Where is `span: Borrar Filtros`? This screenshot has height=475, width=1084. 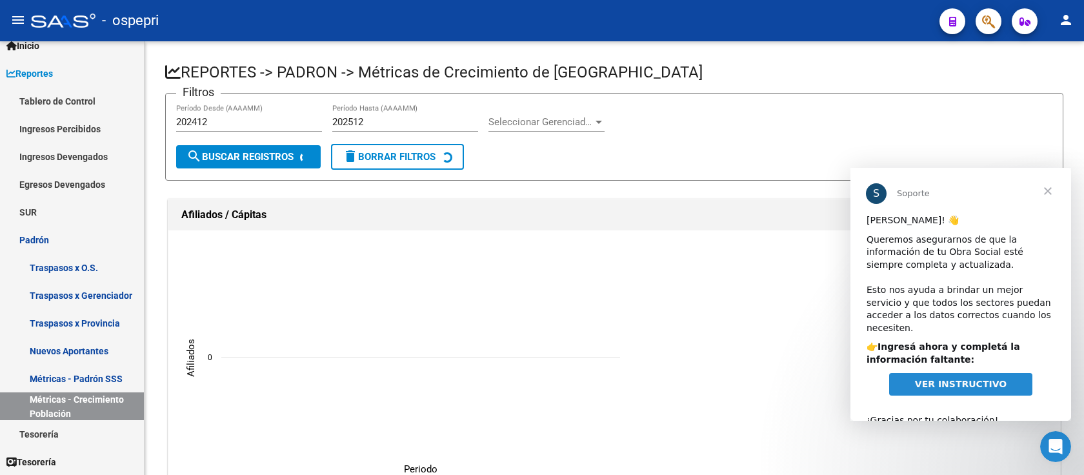
span: Borrar Filtros is located at coordinates (389, 157).